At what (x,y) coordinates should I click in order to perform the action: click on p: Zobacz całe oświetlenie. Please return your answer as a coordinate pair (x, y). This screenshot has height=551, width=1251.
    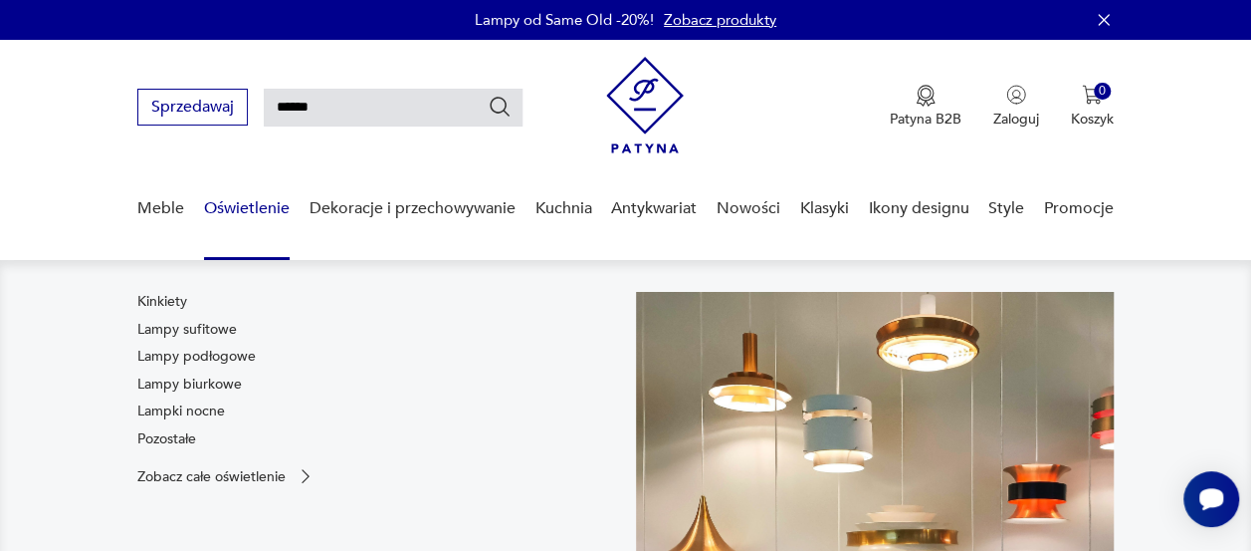
    Looking at the image, I should click on (211, 476).